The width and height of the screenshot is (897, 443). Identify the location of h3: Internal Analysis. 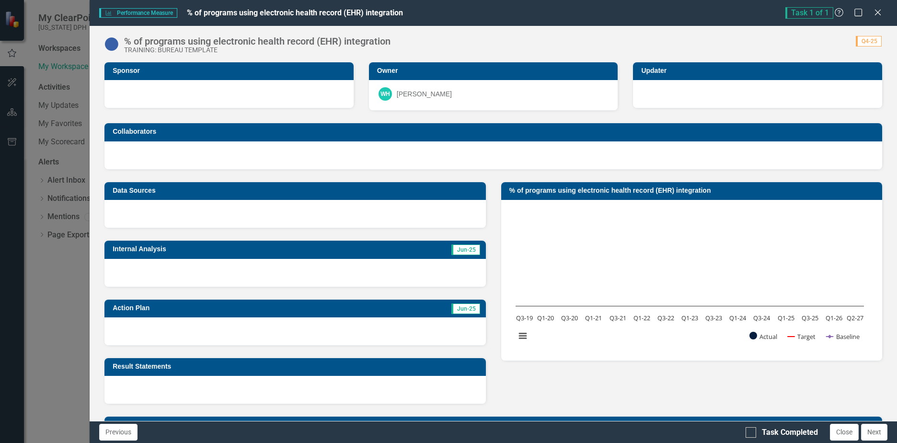
(231, 249).